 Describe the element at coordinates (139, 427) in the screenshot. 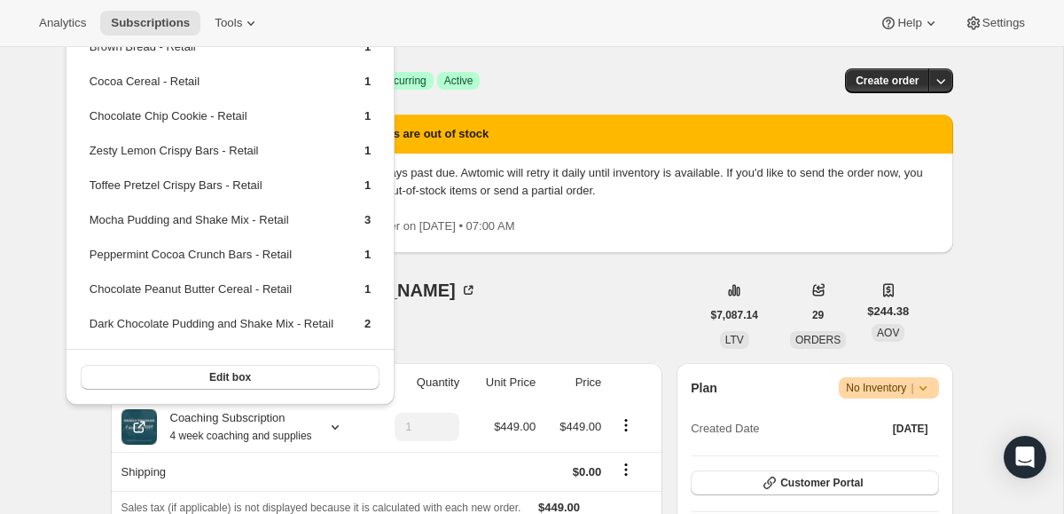

I see `img: product img` at that location.